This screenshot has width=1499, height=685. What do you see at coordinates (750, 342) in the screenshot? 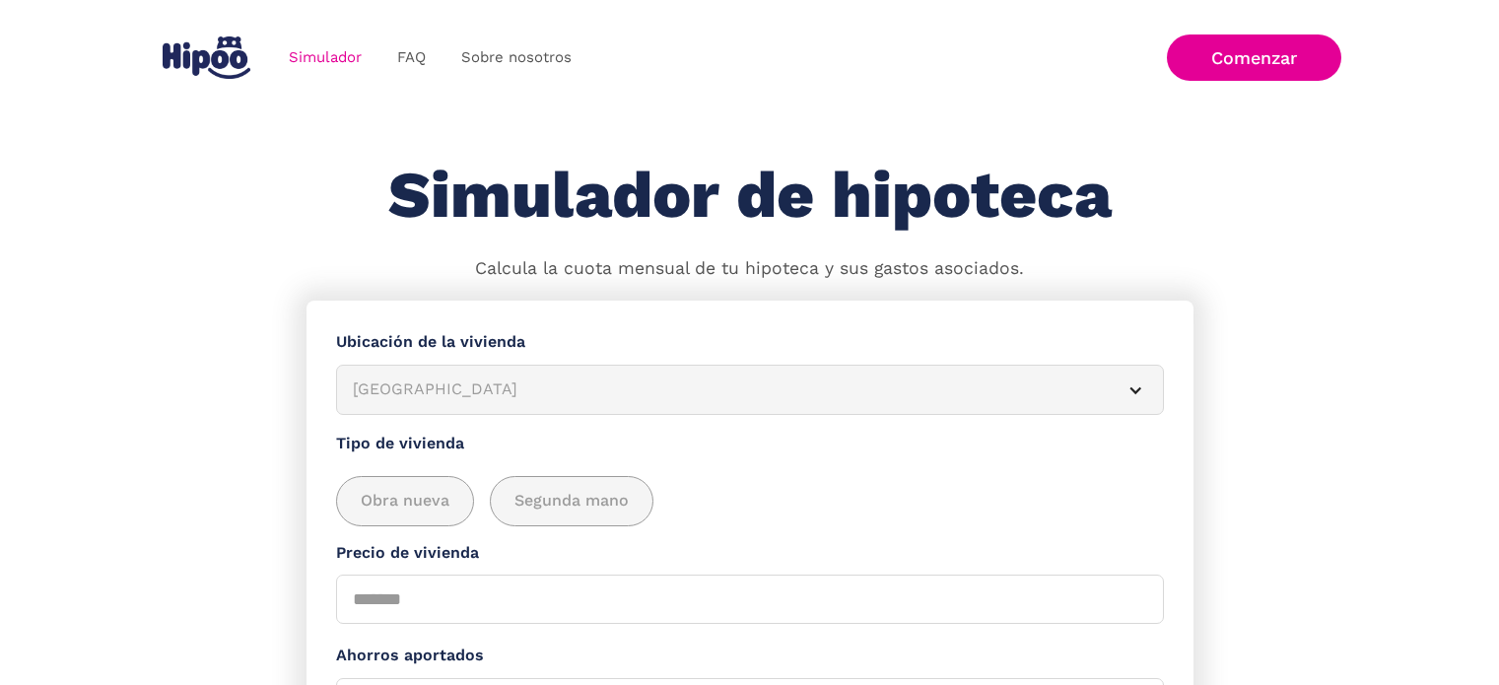
I see `label: Ubicación de la vivienda` at bounding box center [750, 342].